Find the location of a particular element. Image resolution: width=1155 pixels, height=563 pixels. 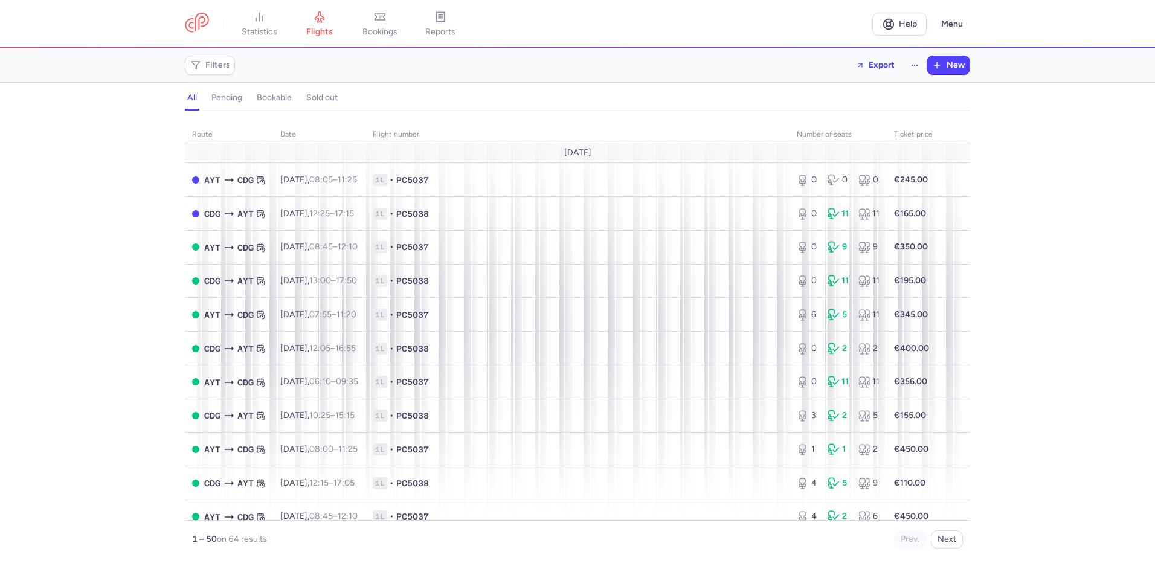

th: number of seats is located at coordinates (838, 135).